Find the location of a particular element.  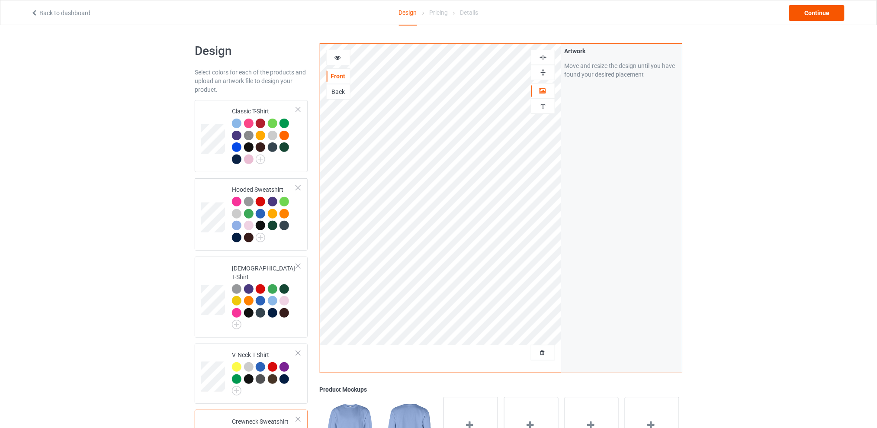

div: Details is located at coordinates (469, 13).